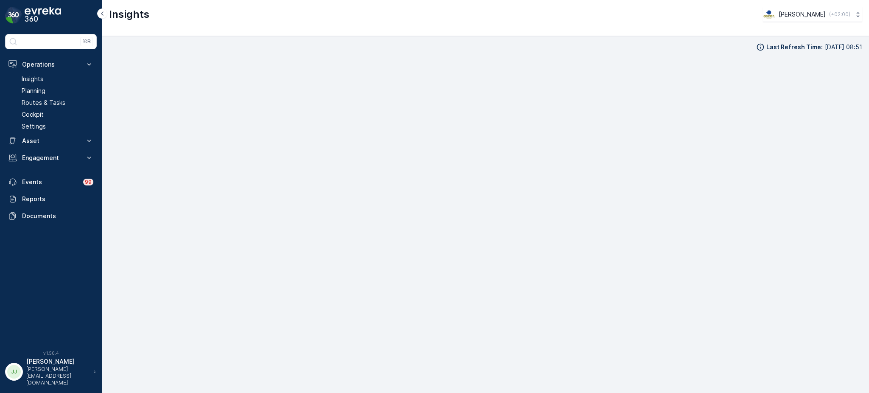  Describe the element at coordinates (839, 14) in the screenshot. I see `p: ( +02:00 )` at that location.